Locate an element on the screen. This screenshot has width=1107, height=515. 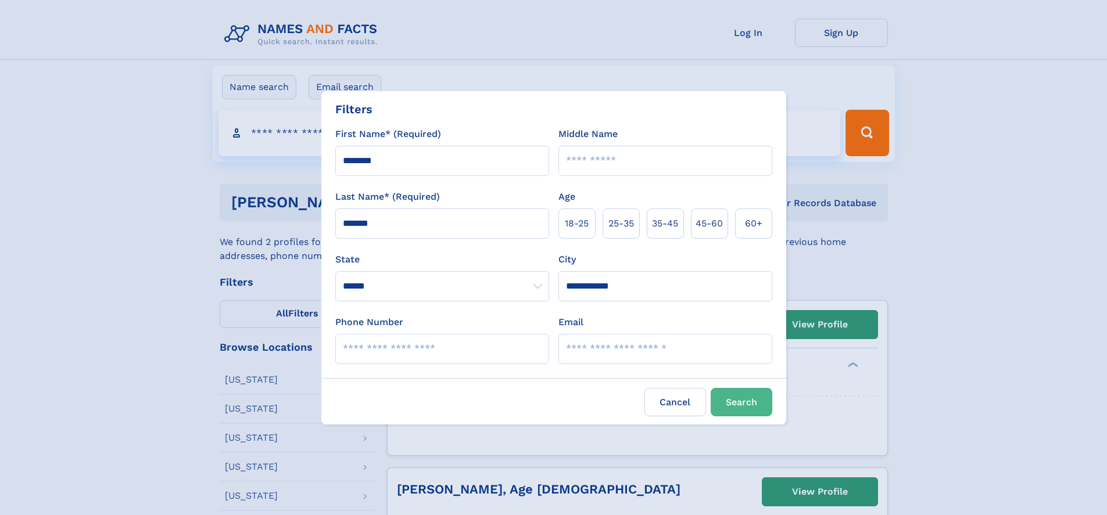
label: Age is located at coordinates (567, 197).